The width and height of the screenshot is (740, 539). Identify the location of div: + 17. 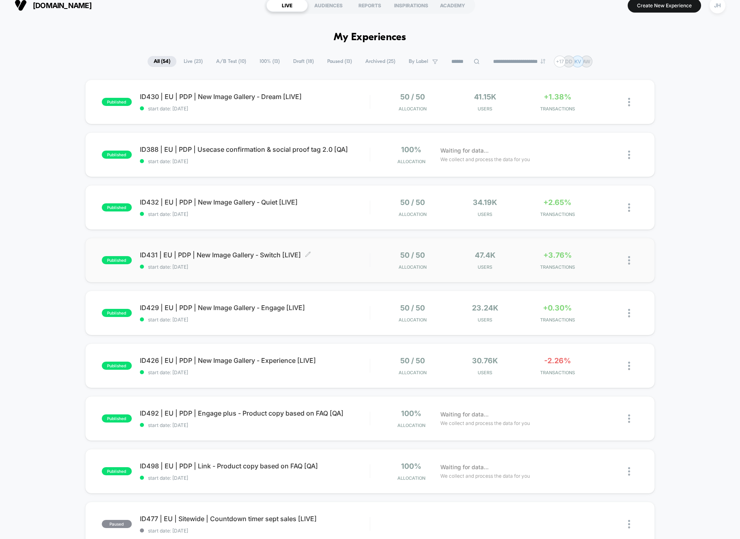
(560, 61).